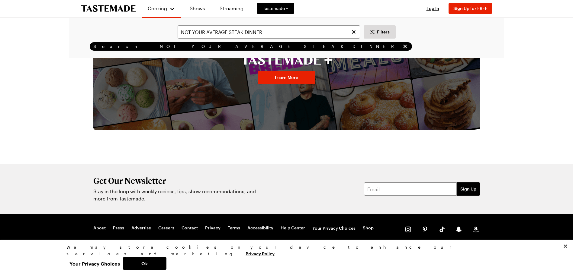 The height and width of the screenshot is (274, 573). I want to click on span: Sign Up for FREE, so click(470, 8).